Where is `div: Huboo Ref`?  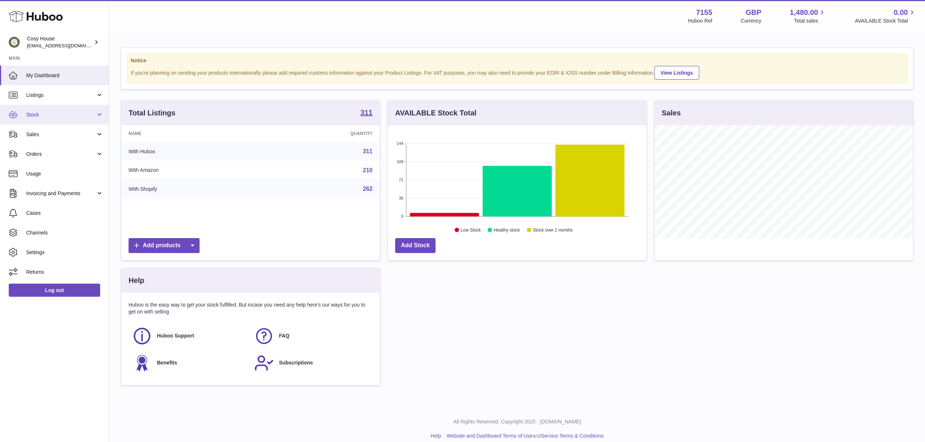
div: Huboo Ref is located at coordinates (700, 21).